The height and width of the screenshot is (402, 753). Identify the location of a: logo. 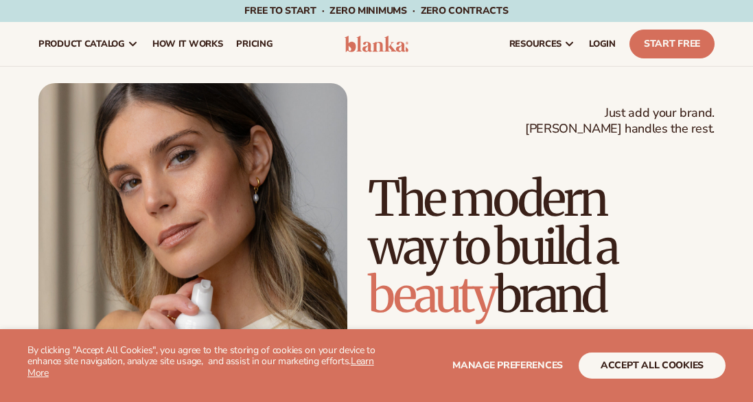
(376, 44).